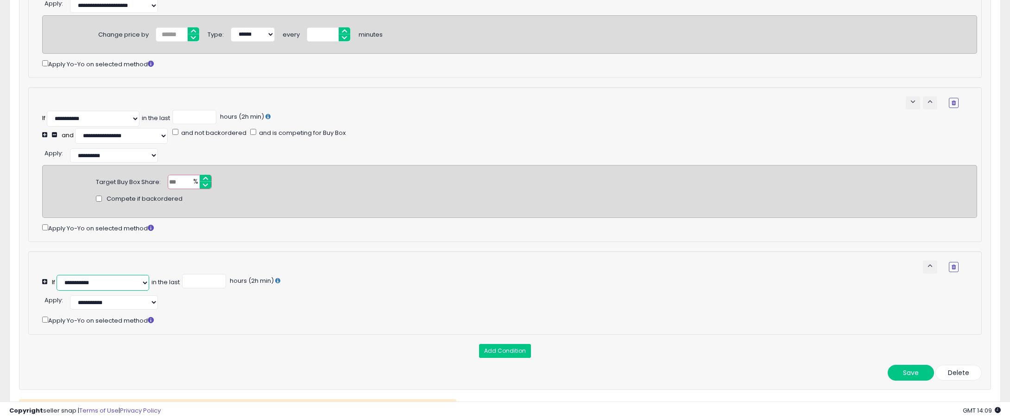 The image size is (1010, 420). Describe the element at coordinates (913, 103) in the screenshot. I see `button: keyboard_arrow_down` at that location.